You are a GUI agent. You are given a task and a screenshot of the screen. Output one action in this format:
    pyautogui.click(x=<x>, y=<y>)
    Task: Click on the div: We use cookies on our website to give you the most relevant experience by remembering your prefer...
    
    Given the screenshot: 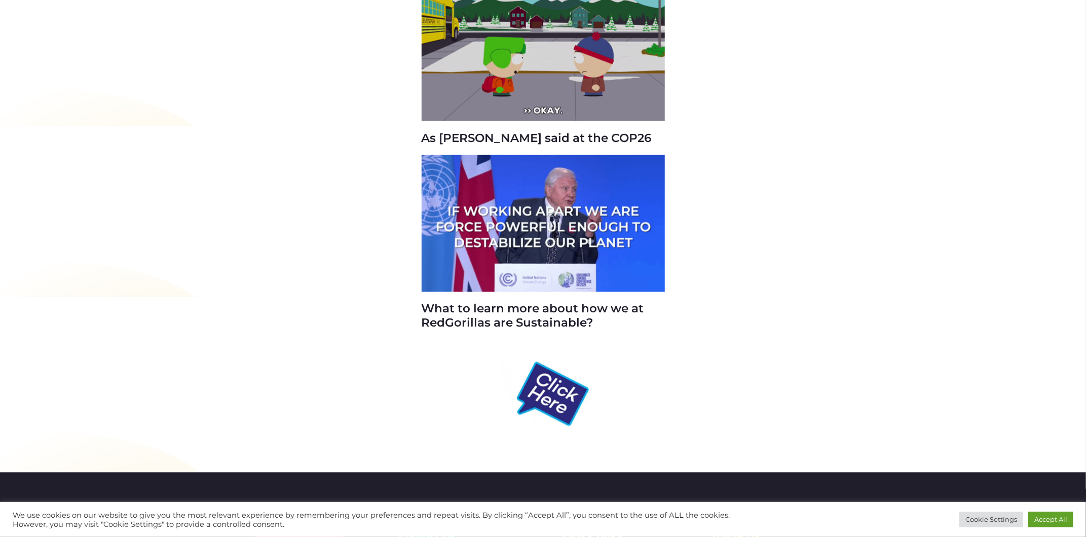 What is the action you would take?
    pyautogui.click(x=384, y=520)
    